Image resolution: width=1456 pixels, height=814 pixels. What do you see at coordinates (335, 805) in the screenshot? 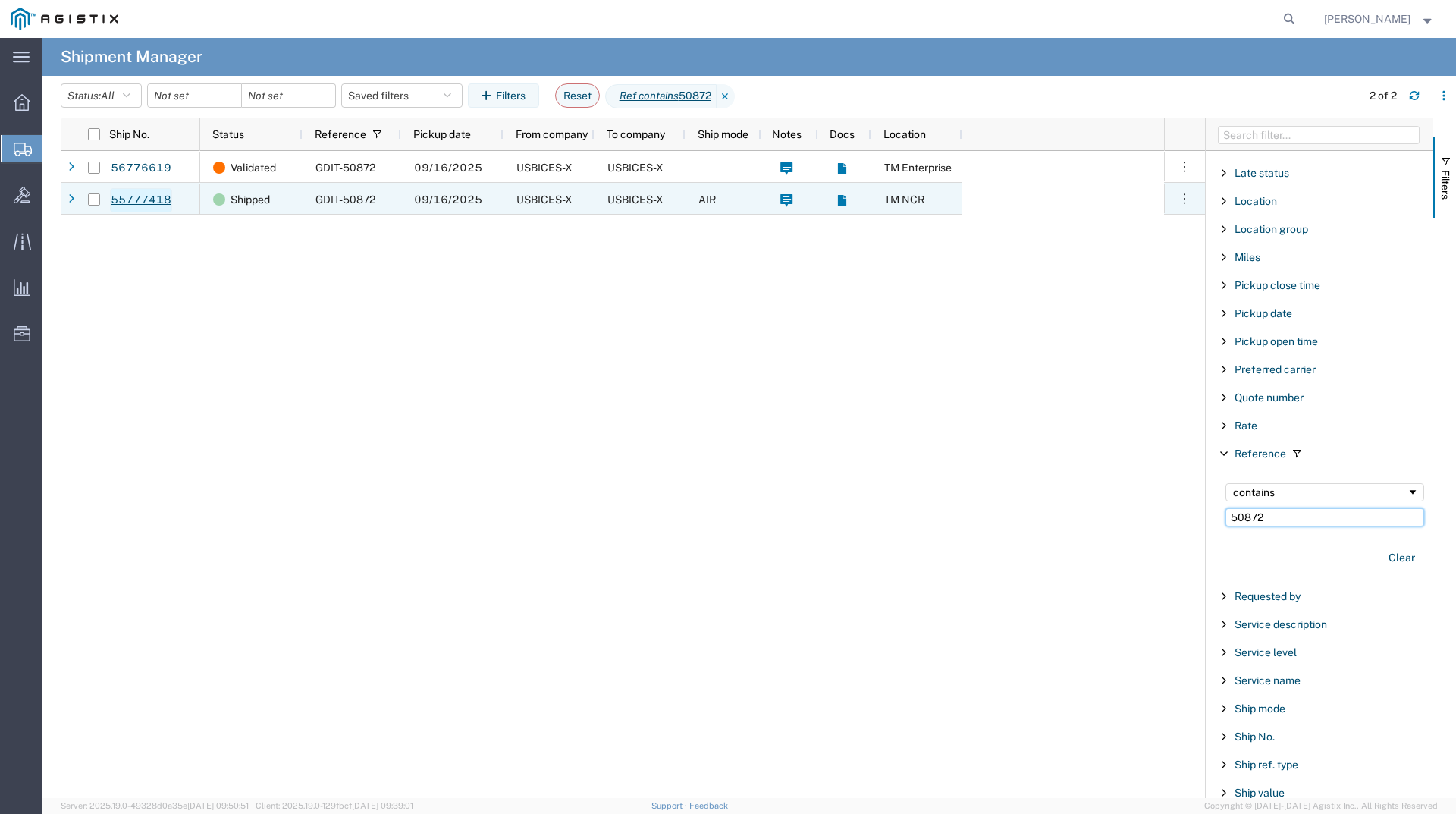
I see `span: Client: 2025.19.0-129fbcf` at bounding box center [335, 805].